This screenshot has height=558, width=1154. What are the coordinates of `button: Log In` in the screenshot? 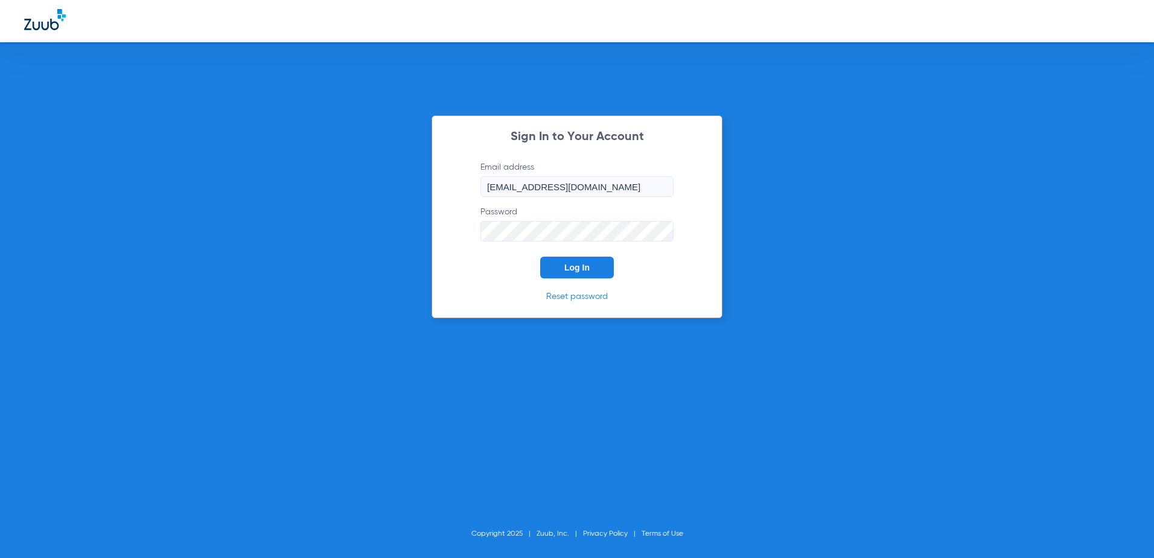 It's located at (577, 267).